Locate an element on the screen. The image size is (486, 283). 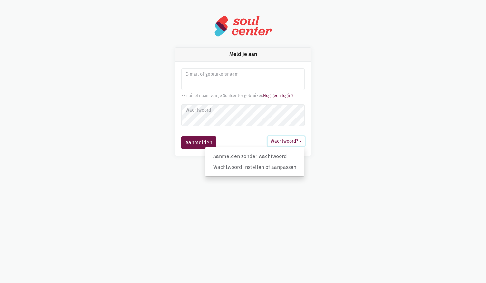
div: E-mail of naam van je Soulcenter gebruiker. is located at coordinates (243, 96).